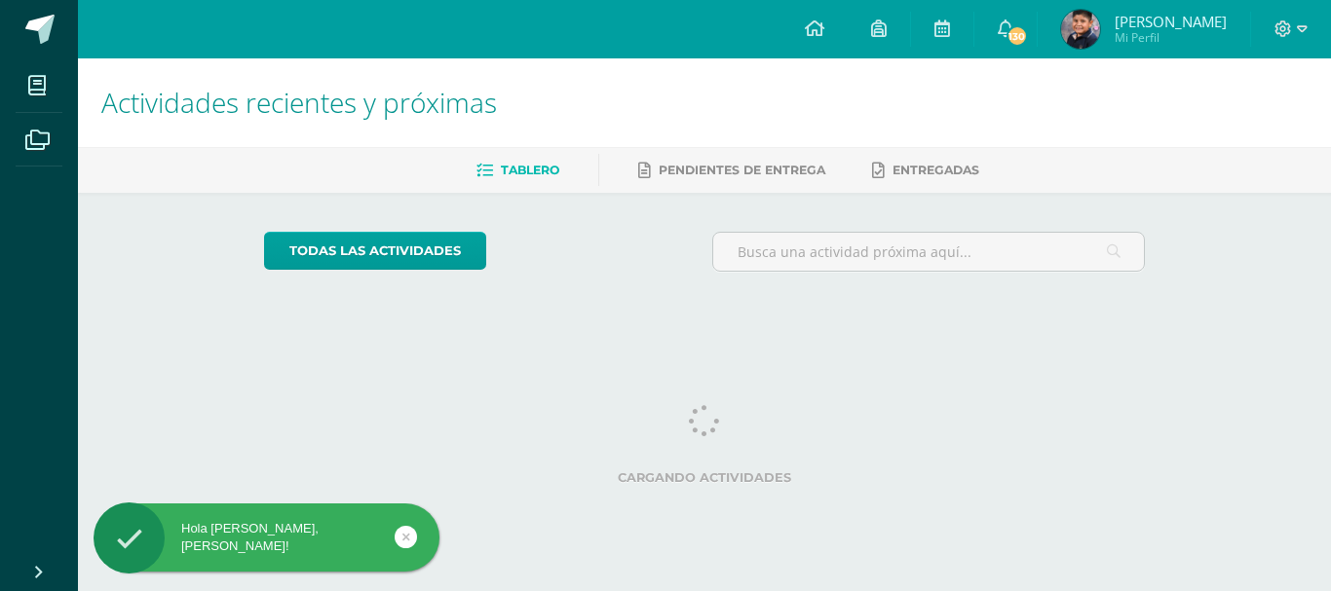  What do you see at coordinates (517, 171) in the screenshot?
I see `a: Tablero` at bounding box center [517, 171].